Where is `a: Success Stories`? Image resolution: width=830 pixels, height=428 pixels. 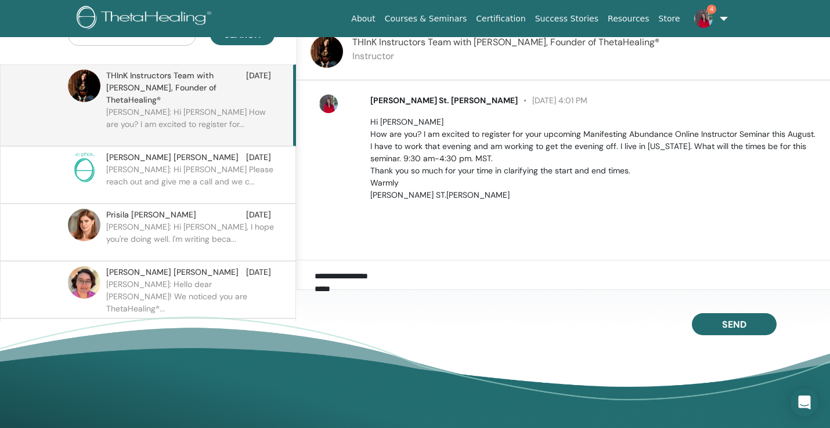
a: Success Stories is located at coordinates (566, 19).